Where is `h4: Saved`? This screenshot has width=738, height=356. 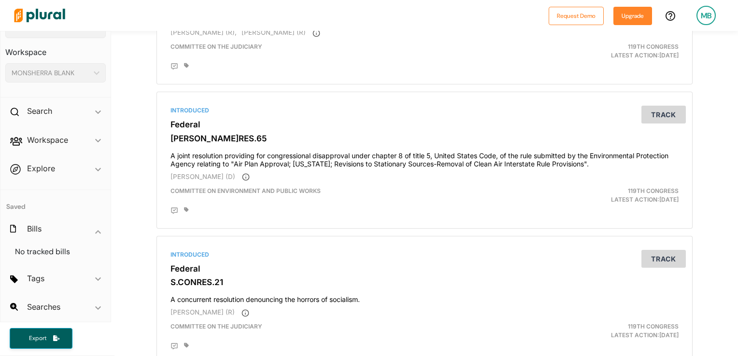
h4: Saved is located at coordinates (56, 202).